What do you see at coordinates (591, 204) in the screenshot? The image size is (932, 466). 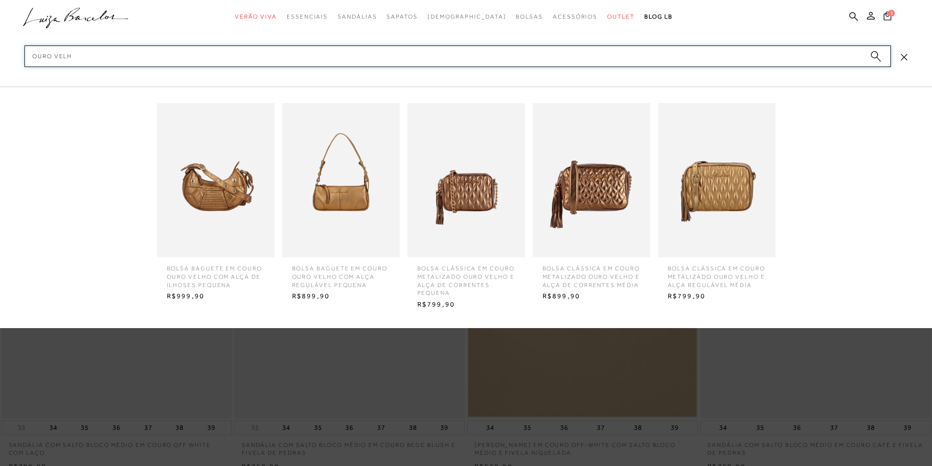 I see `a: BOLSA CLÁSSICA EM COURO METALIZADO OURO VELHO E ALÇA DE CORRENTES MÉDIA BOLSA CLÁSSICA EM COURO M...` at bounding box center [591, 204].